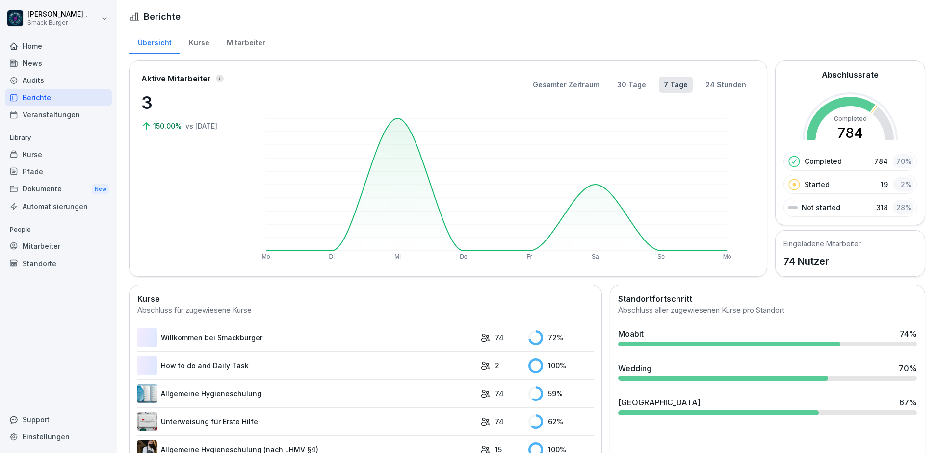 The width and height of the screenshot is (937, 453). I want to click on div: Übersicht, so click(155, 41).